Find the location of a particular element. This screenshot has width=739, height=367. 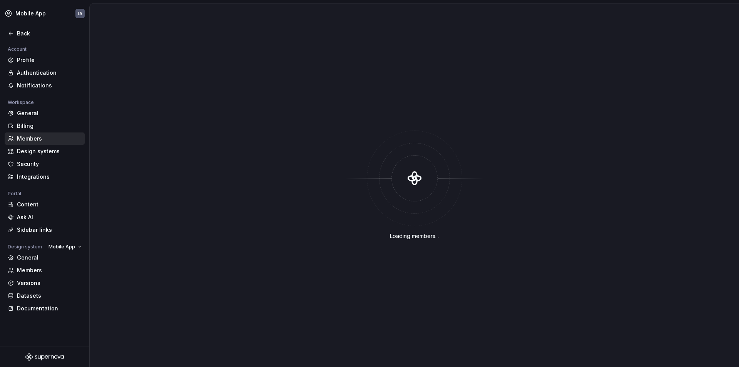

a: Content is located at coordinates (45, 204).